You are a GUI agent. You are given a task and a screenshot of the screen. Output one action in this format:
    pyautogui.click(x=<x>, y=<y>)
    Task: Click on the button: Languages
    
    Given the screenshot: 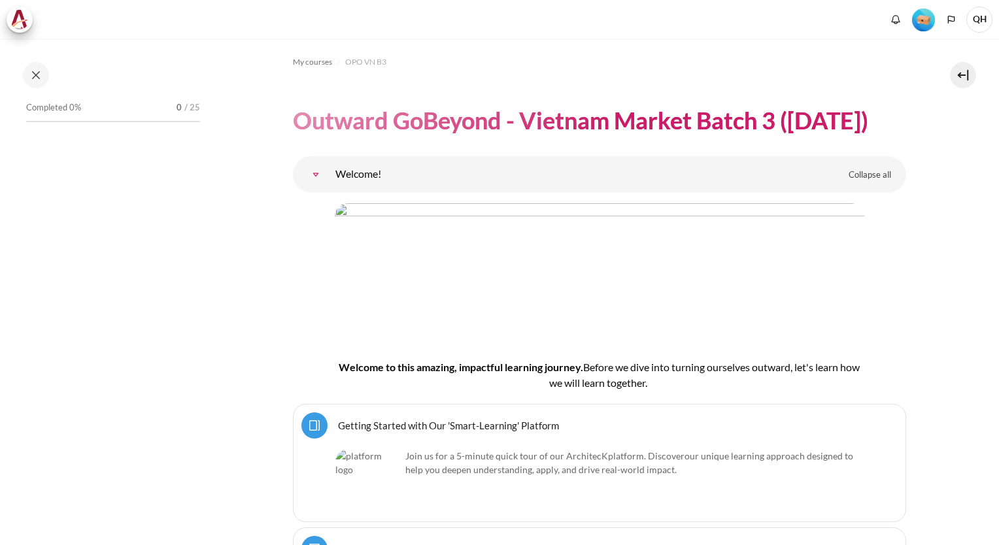 What is the action you would take?
    pyautogui.click(x=951, y=20)
    